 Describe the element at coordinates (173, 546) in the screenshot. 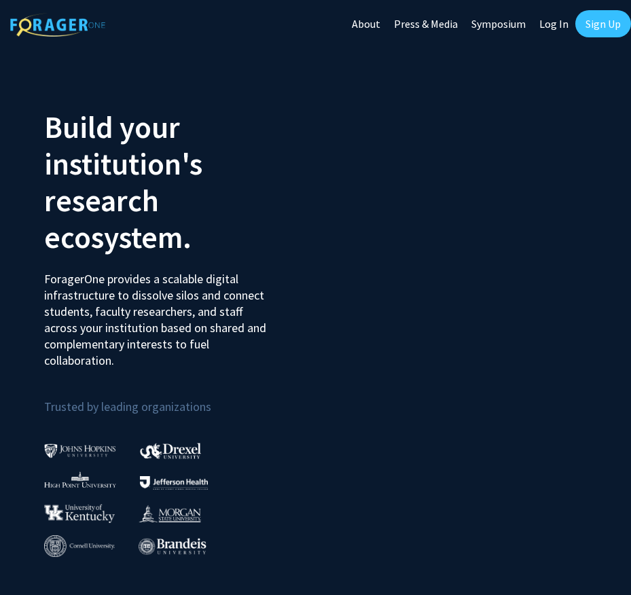

I see `img: Brandeis University` at that location.